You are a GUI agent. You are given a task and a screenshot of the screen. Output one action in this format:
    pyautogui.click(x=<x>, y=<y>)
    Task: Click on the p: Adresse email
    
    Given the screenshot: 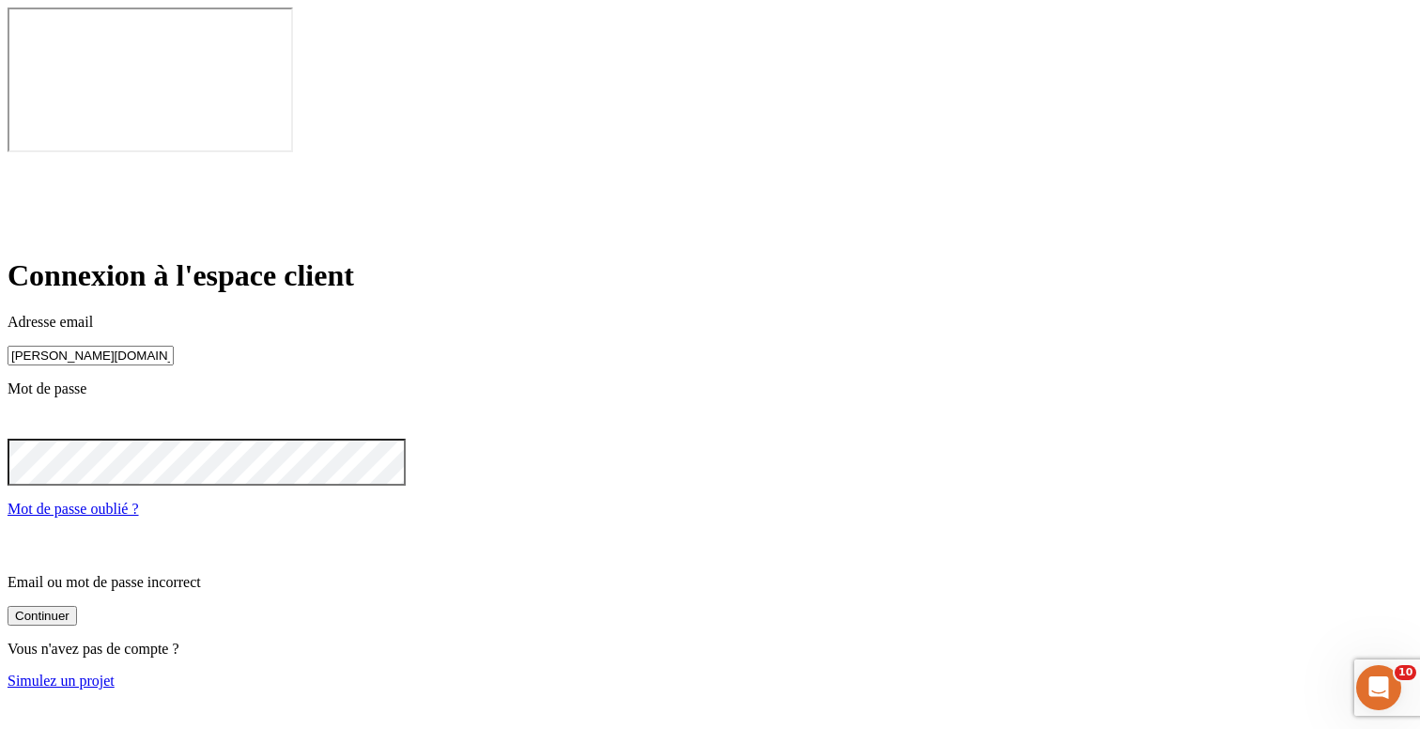 What is the action you would take?
    pyautogui.click(x=710, y=322)
    